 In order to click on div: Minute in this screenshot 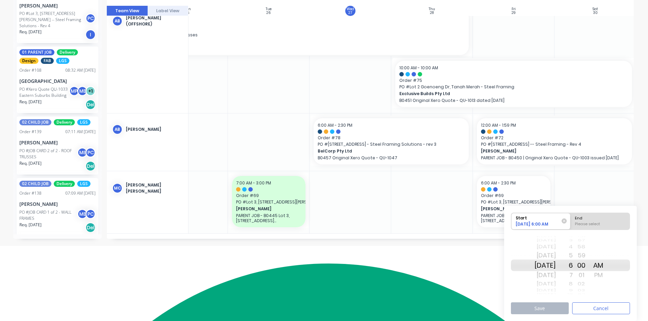, I will do `click(581, 266)`.